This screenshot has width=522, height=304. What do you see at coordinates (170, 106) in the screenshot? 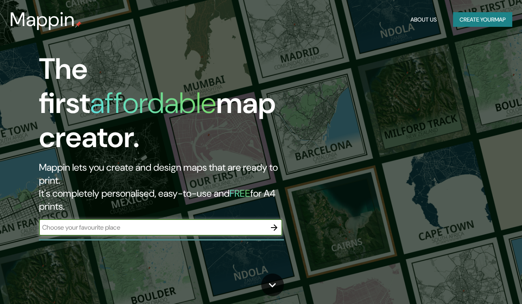
I see `h1: The first map creator.` at bounding box center [170, 106].